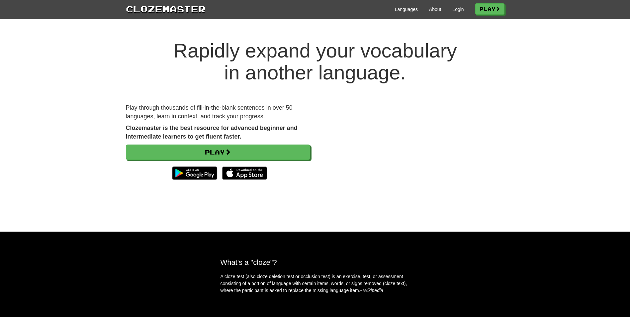  Describe the element at coordinates (406, 9) in the screenshot. I see `a: Languages` at that location.